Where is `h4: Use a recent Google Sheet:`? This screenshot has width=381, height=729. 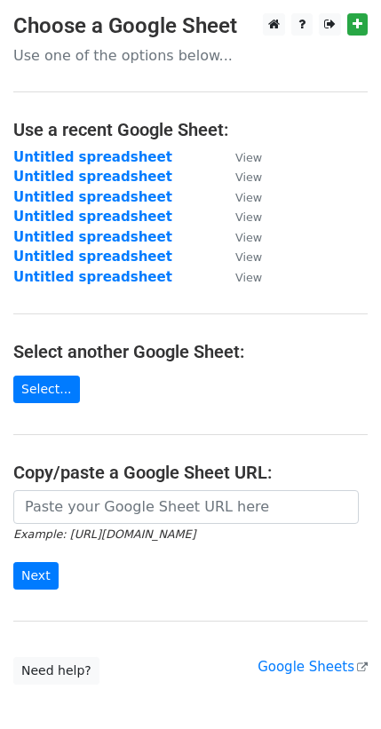
h4: Use a recent Google Sheet: is located at coordinates (190, 130).